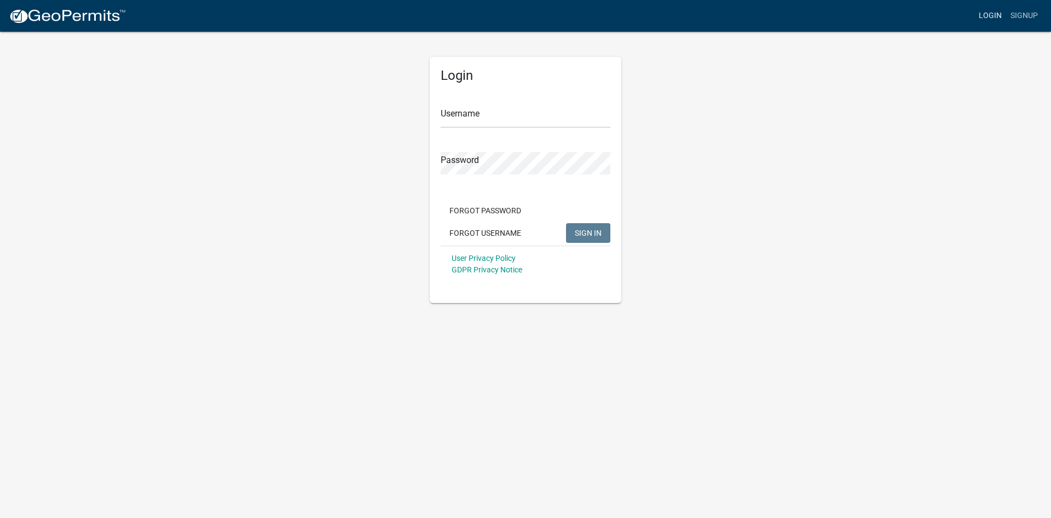  I want to click on a: User Privacy Policy, so click(483, 258).